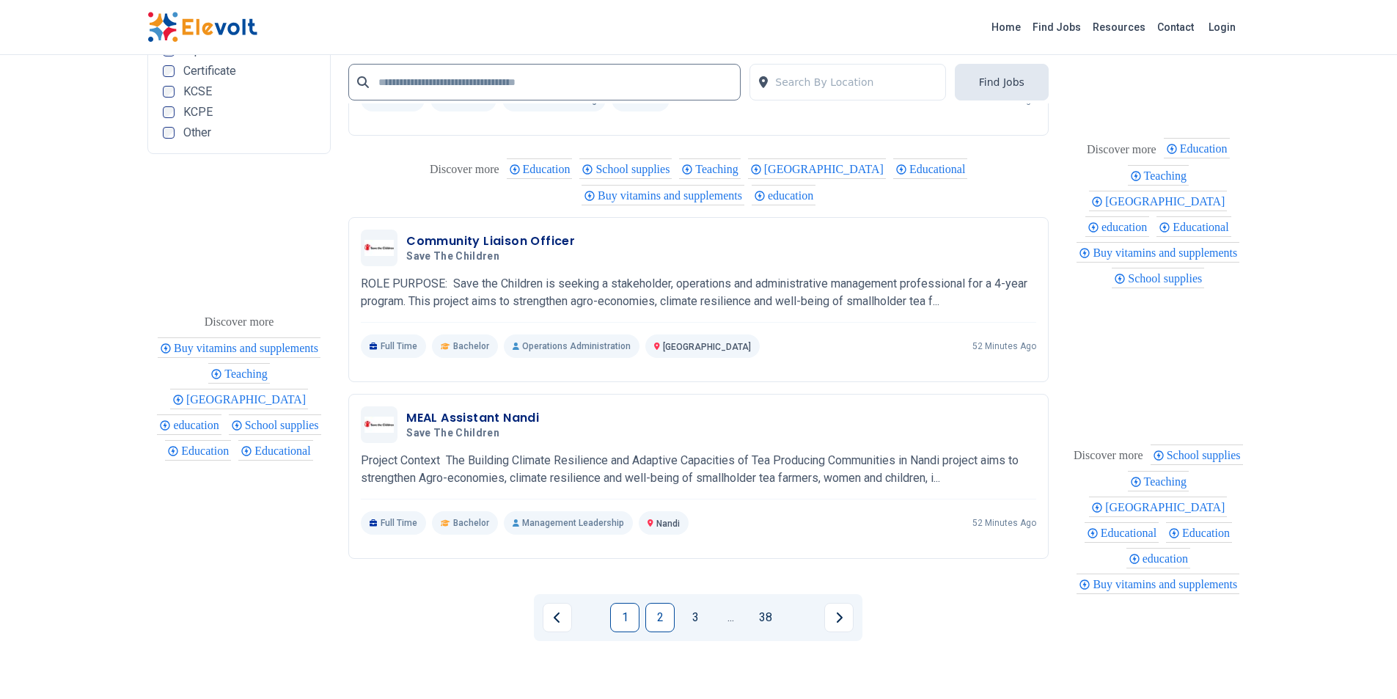 This screenshot has height=699, width=1397. Describe the element at coordinates (491, 241) in the screenshot. I see `h3: Community Liaison Officer` at that location.